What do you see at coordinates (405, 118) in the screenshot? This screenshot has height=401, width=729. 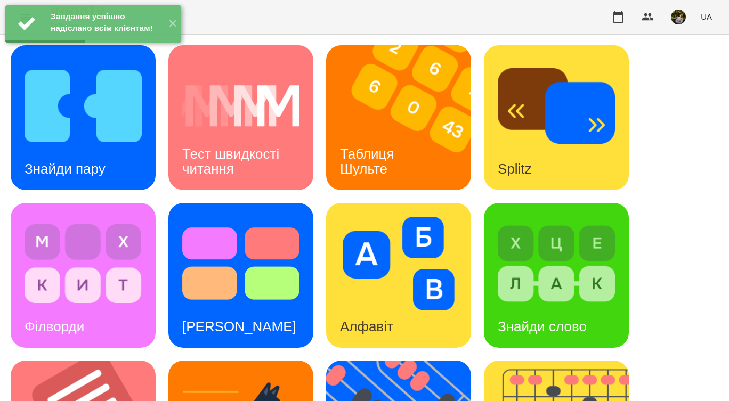 I see `img: Таблиця Шульте` at bounding box center [405, 118].